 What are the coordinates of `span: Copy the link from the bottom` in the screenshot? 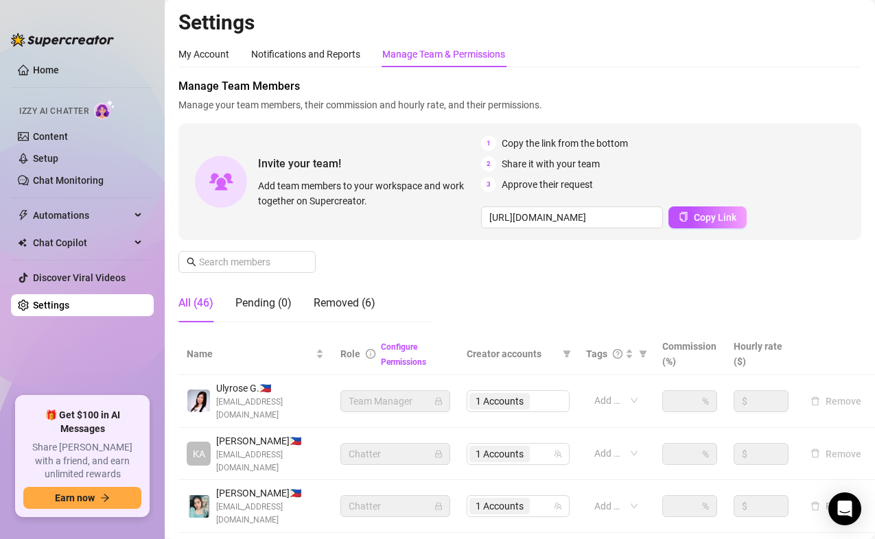 It's located at (565, 143).